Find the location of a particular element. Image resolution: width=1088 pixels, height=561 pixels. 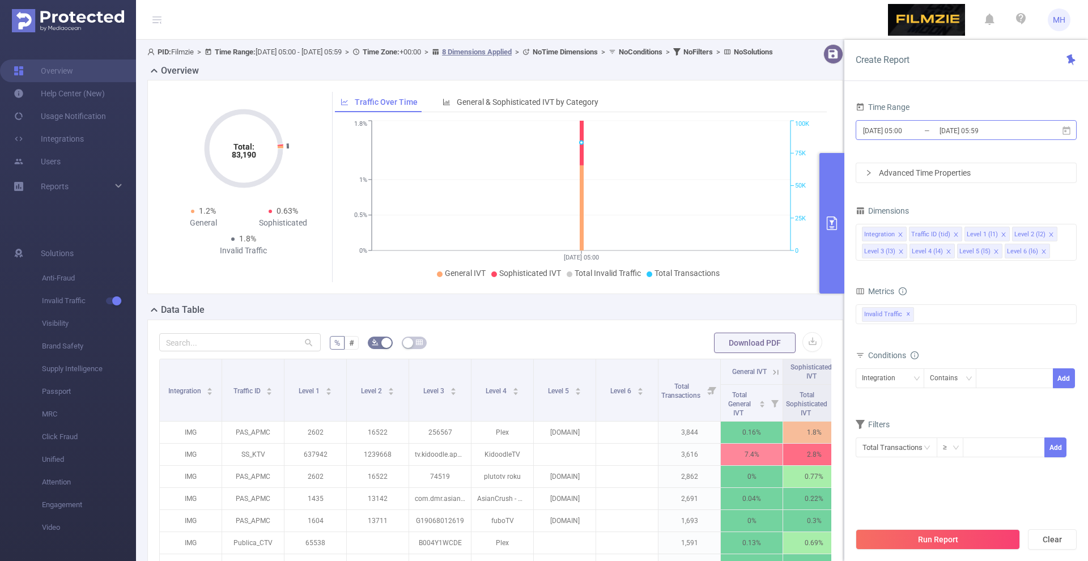

p: plutotv roku is located at coordinates (502, 476).